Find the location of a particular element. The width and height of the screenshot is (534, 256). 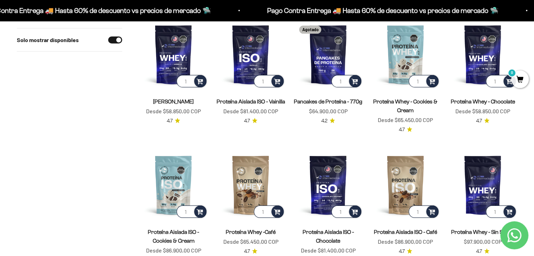

a: Proteína Whey - Sin Sabor is located at coordinates (483, 232).